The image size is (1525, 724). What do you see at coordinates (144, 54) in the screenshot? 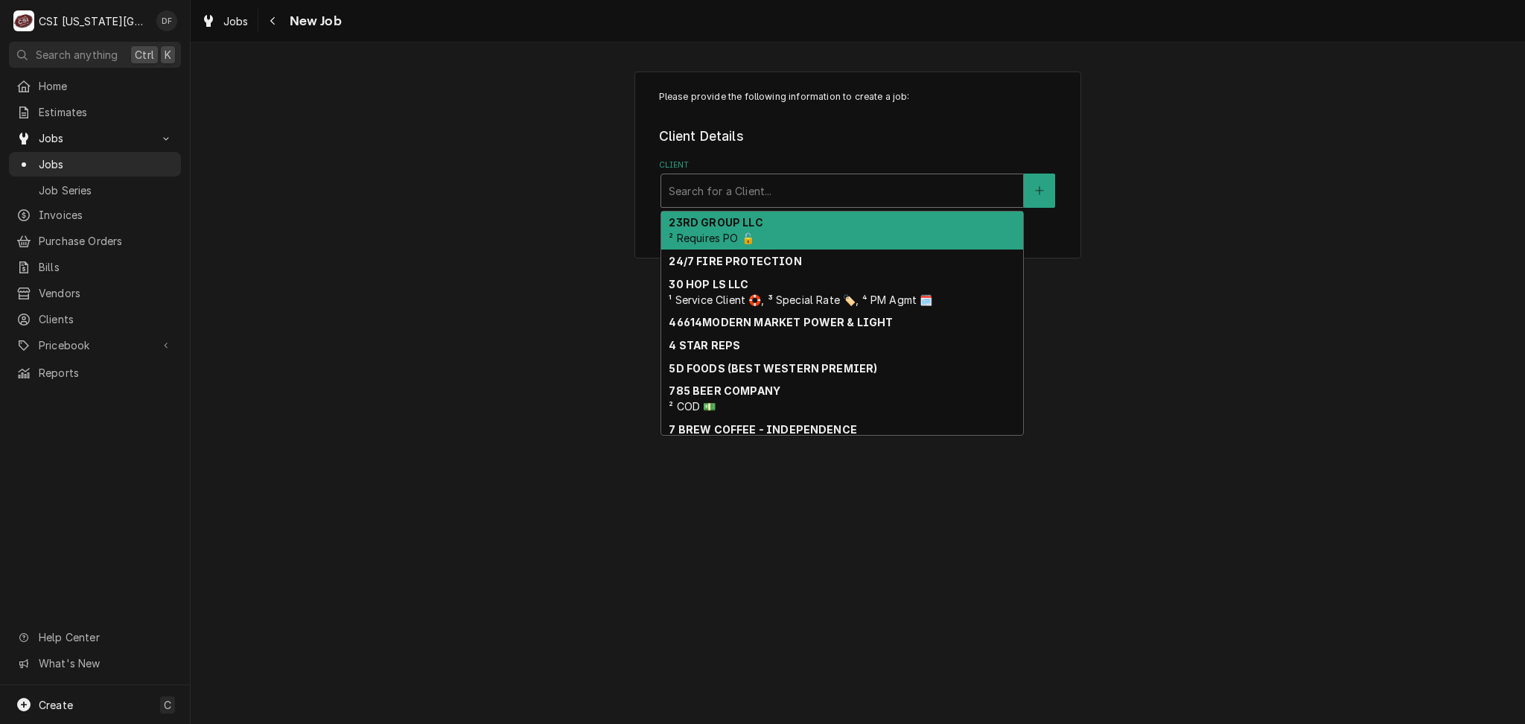
I see `span: Ctrl` at bounding box center [144, 54].